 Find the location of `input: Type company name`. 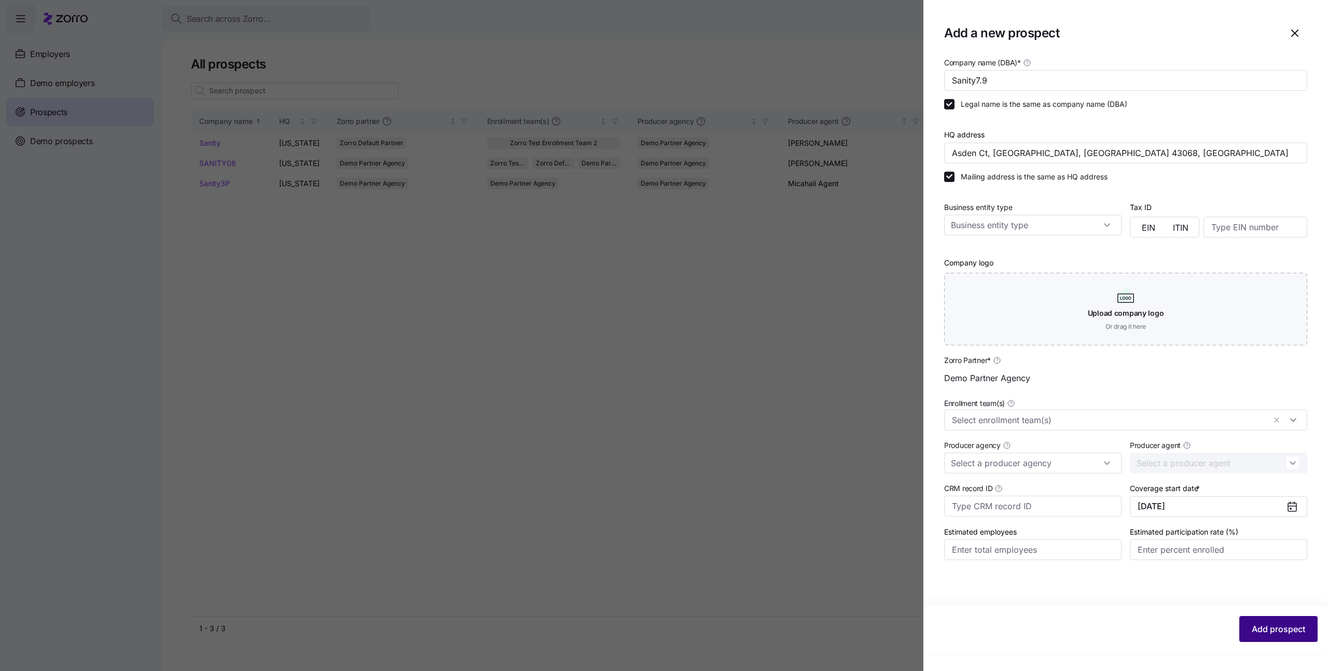

input: Type company name is located at coordinates (1126, 80).